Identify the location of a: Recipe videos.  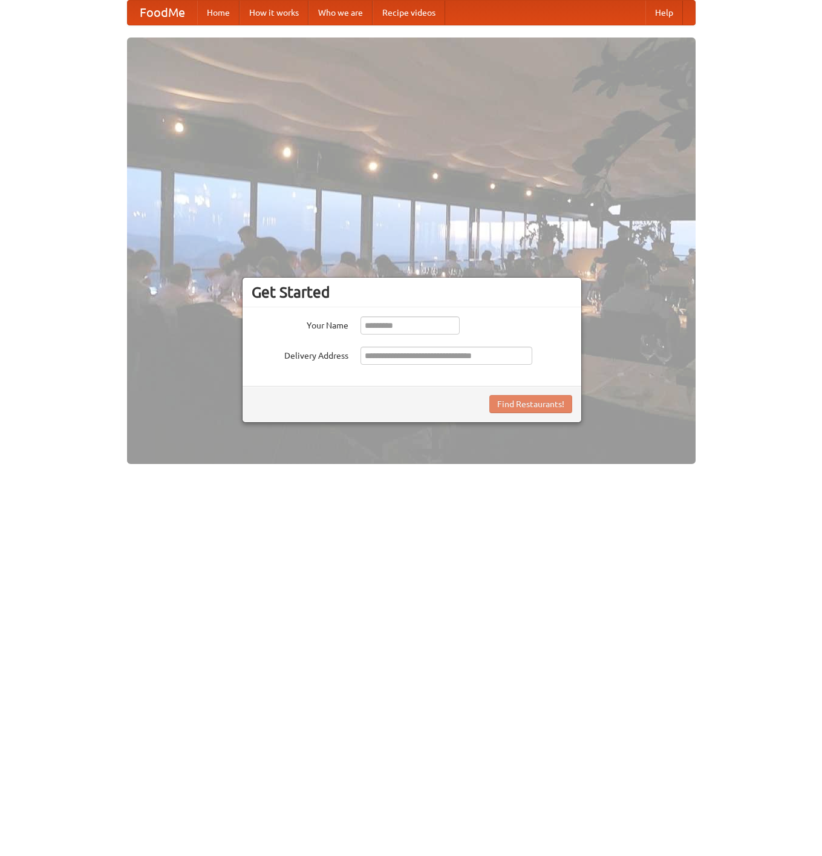
(409, 13).